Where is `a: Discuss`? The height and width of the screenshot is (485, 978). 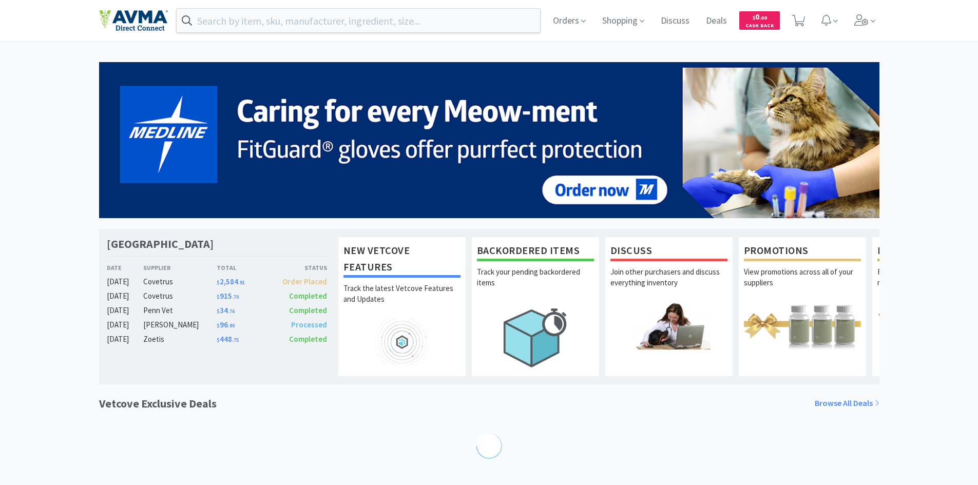 a: Discuss is located at coordinates (675, 21).